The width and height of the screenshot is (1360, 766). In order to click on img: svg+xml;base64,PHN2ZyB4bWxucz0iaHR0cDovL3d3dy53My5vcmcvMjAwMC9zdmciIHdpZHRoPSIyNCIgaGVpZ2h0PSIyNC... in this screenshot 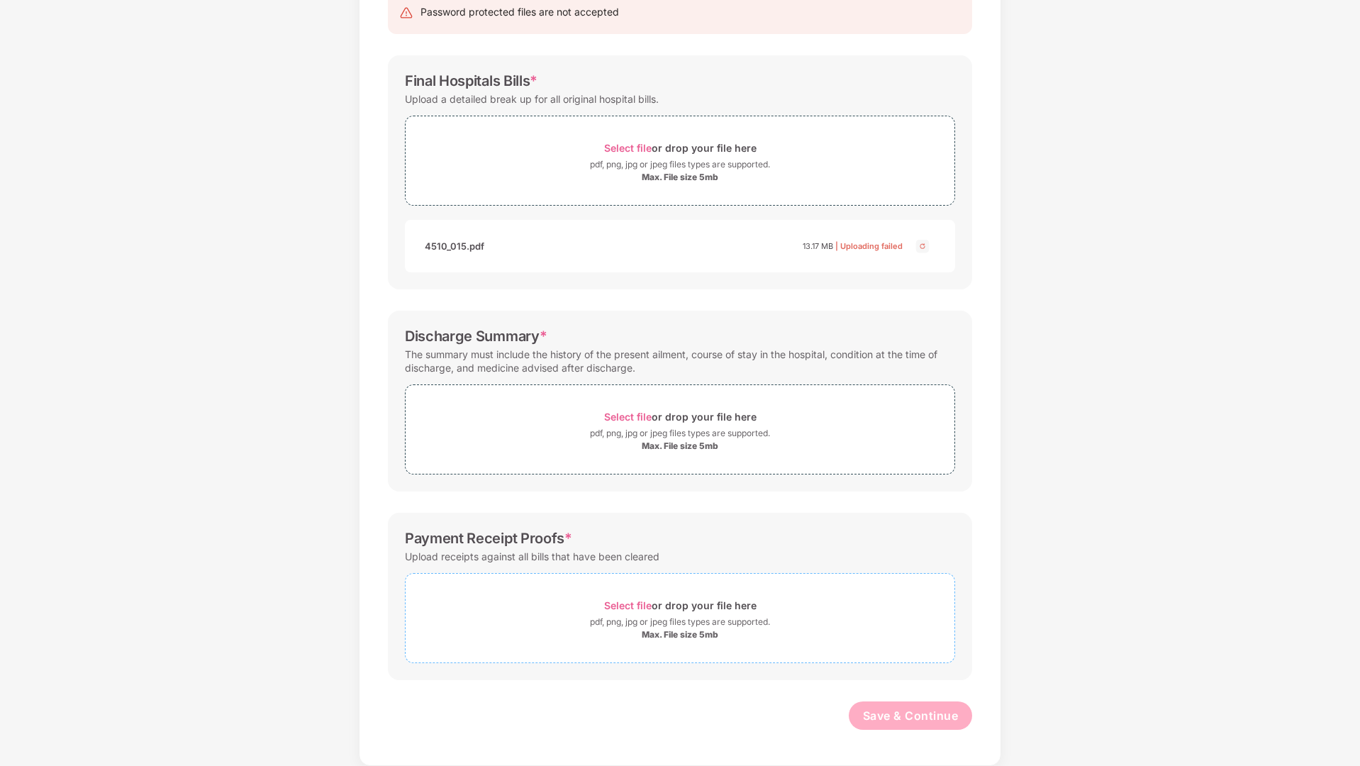, I will do `click(406, 13)`.